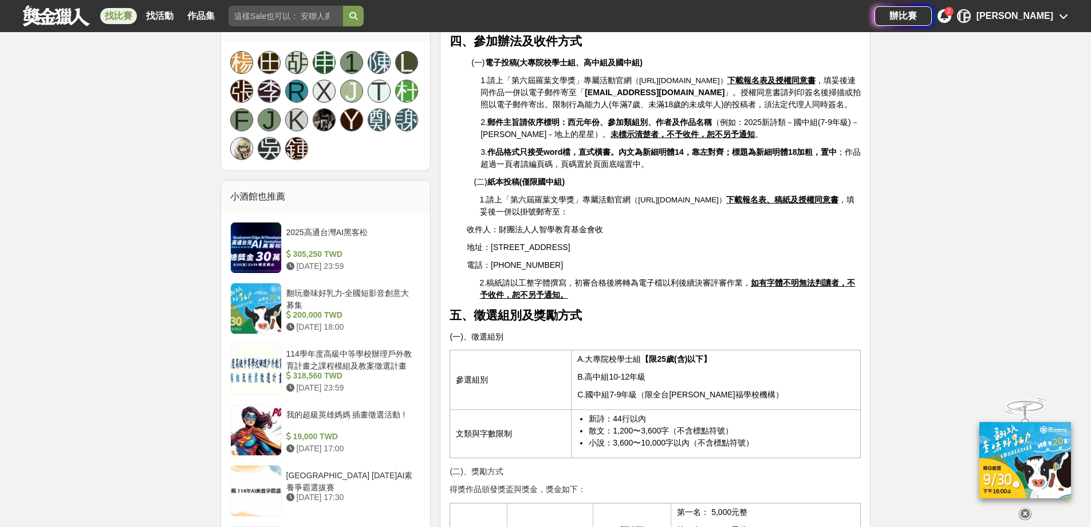  Describe the element at coordinates (511, 434) in the screenshot. I see `td: 文類與字數限制` at that location.